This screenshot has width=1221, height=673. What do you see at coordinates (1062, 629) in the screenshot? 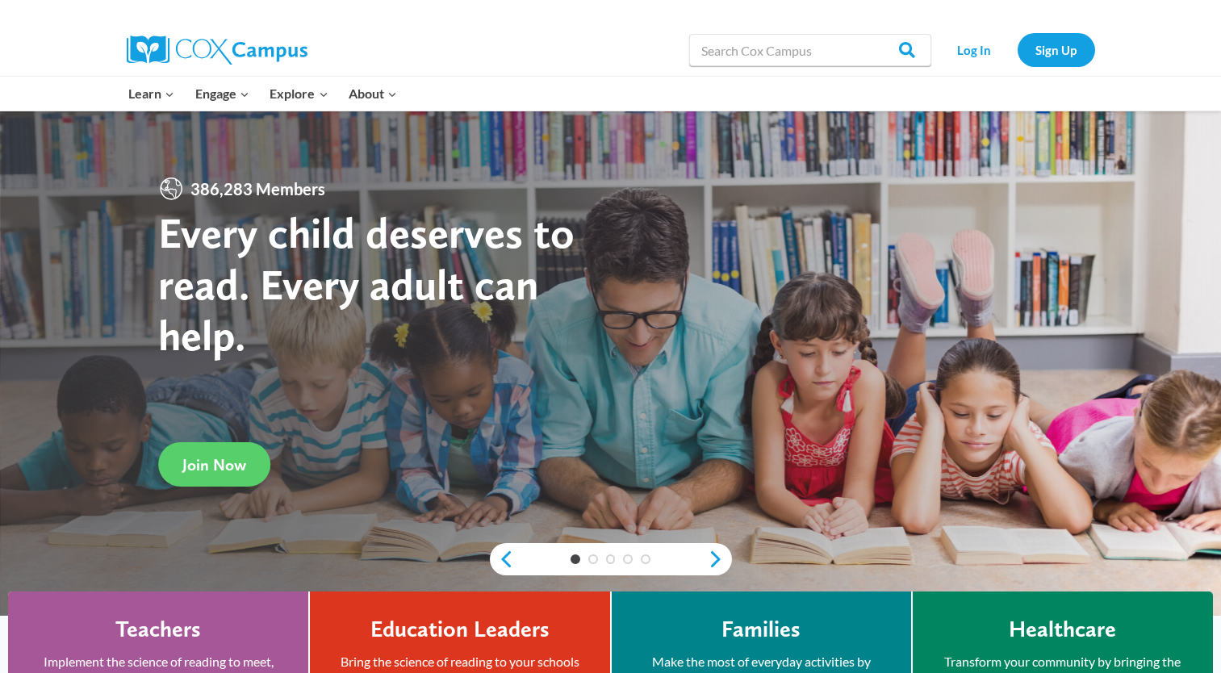
I see `h4: Healthcare` at bounding box center [1062, 629].